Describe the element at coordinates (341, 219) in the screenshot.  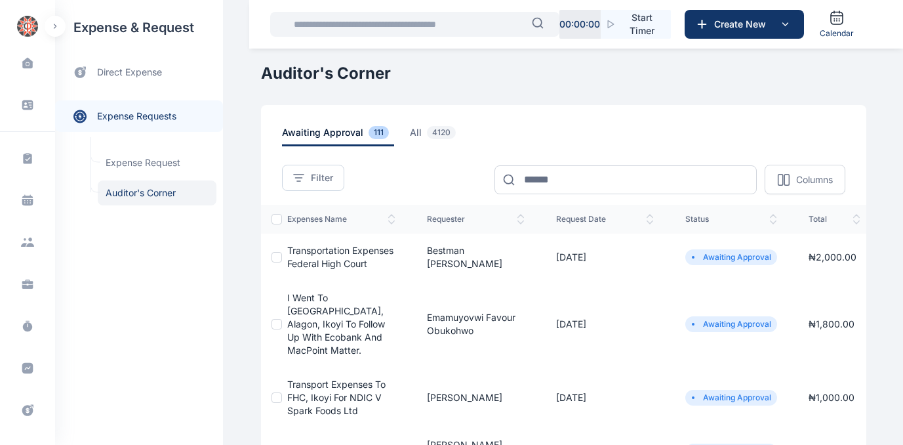
I see `span: expenses Name` at that location.